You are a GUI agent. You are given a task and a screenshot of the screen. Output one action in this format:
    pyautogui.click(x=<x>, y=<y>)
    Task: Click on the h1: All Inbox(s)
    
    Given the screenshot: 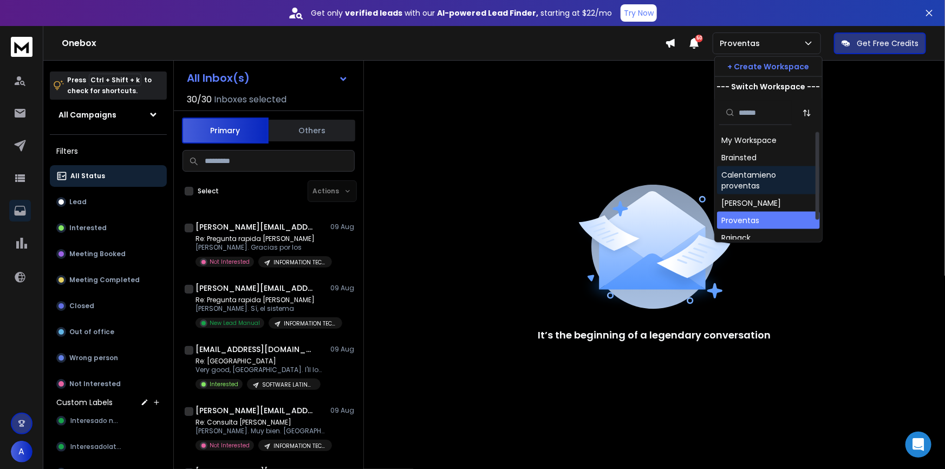 What is the action you would take?
    pyautogui.click(x=218, y=78)
    